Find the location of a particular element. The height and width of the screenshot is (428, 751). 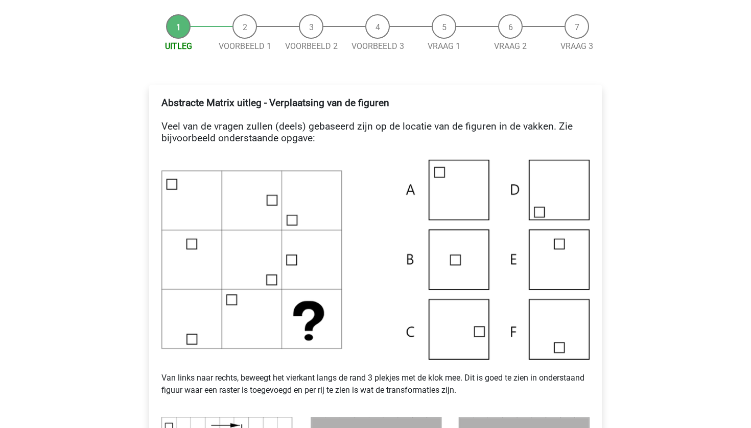

h4: Veel van de vragen zullen (deels) gebaseerd zijn op de locatie van de figuren in de vakken. Zie b... is located at coordinates (375, 126).